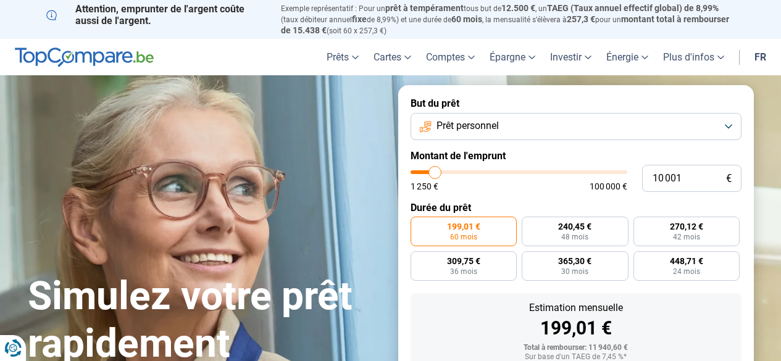 The height and width of the screenshot is (361, 781). What do you see at coordinates (608, 186) in the screenshot?
I see `span: 100 000 €` at bounding box center [608, 186].